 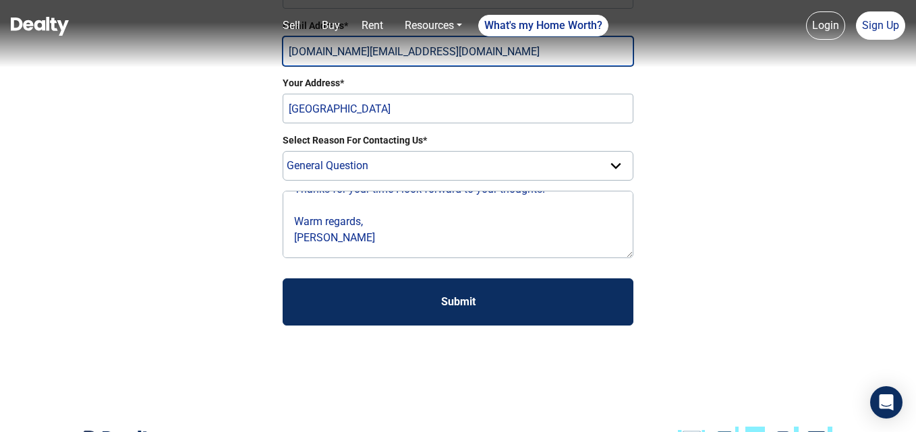 What do you see at coordinates (433, 26) in the screenshot?
I see `a: Resources` at bounding box center [433, 26].